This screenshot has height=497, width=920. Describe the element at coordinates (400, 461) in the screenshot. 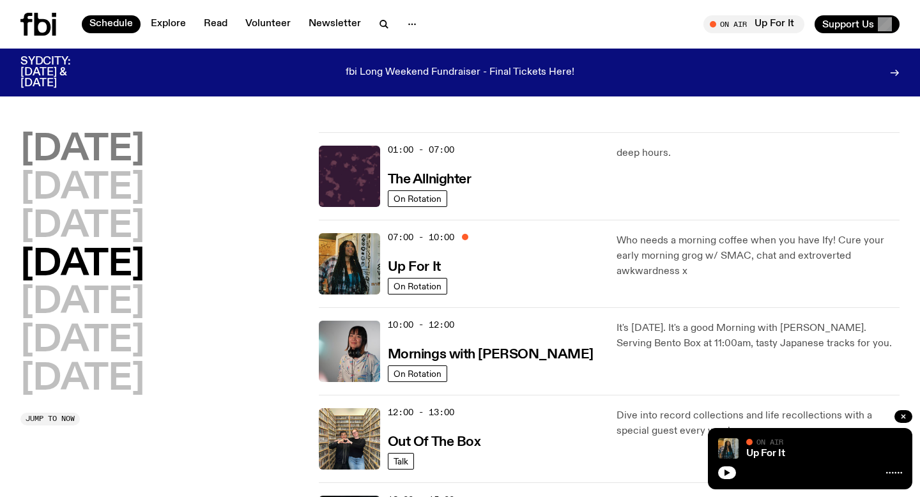

I see `a: Talk` at that location.